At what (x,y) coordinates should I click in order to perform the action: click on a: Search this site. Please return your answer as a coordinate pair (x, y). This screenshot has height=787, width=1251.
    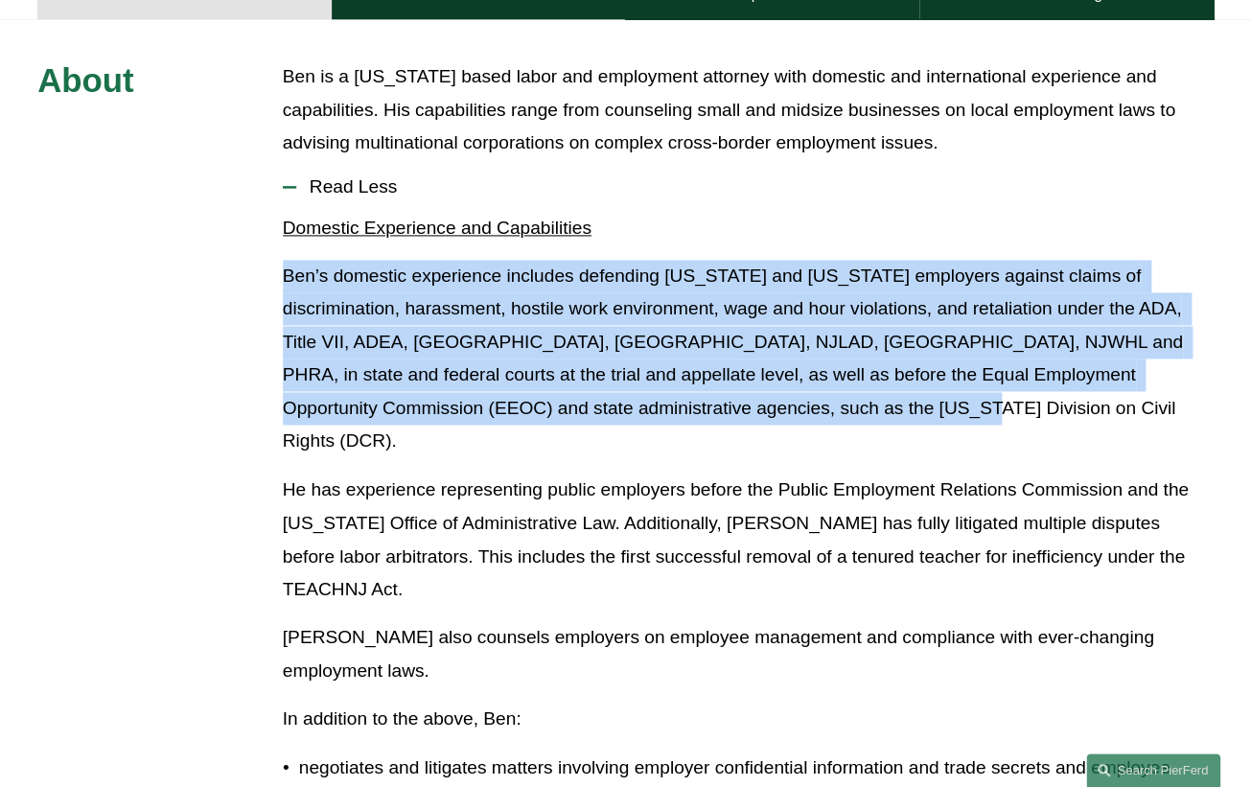
    Looking at the image, I should click on (1153, 770).